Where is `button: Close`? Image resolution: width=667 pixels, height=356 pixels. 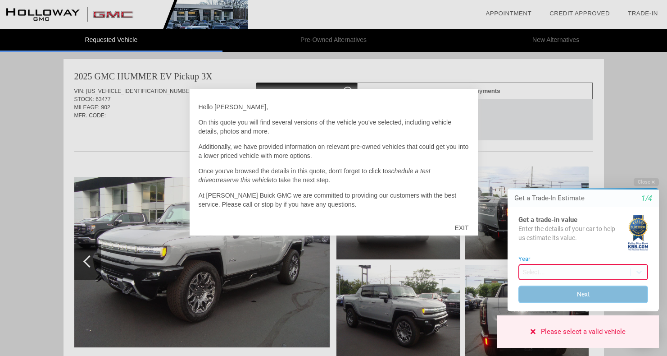
button: Close is located at coordinates (158, 12).